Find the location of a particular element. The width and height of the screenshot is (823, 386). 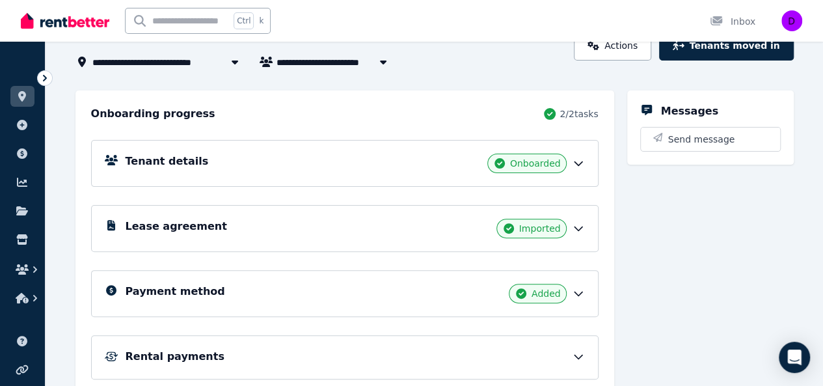

span: Onboarded is located at coordinates (535, 163).